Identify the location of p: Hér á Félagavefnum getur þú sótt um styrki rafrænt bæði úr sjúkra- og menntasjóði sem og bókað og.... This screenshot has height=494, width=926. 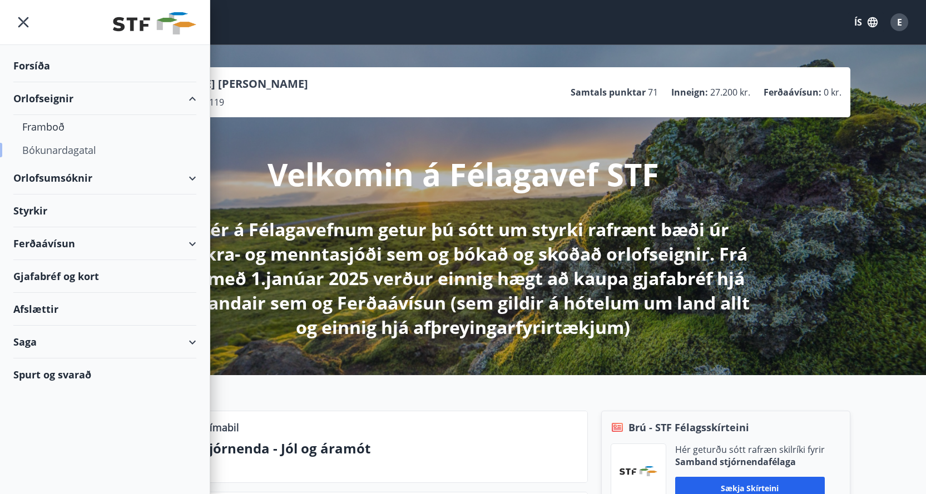
(463, 279).